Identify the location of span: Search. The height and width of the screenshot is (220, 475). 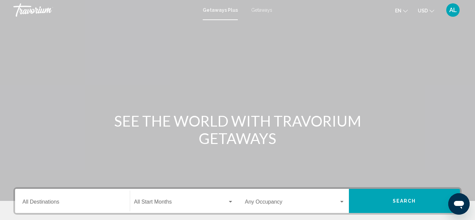
(404, 201).